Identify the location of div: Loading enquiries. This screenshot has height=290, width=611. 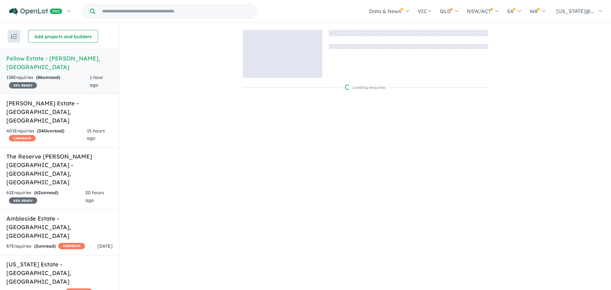
(366, 88).